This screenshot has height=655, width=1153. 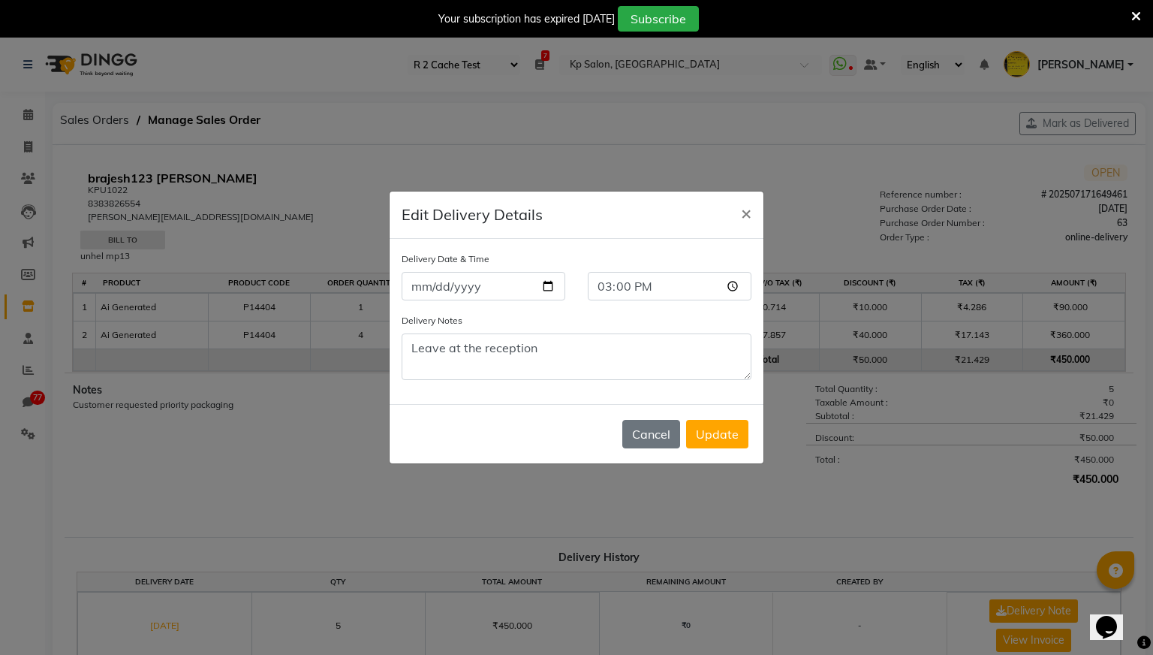 What do you see at coordinates (651, 434) in the screenshot?
I see `button: Cancel` at bounding box center [651, 434].